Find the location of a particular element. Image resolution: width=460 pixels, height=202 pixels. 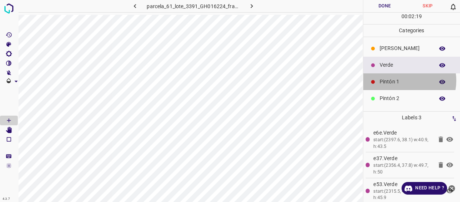

div: start:(2356.4, 37.8) w:49.7, h:50 is located at coordinates (403, 168).